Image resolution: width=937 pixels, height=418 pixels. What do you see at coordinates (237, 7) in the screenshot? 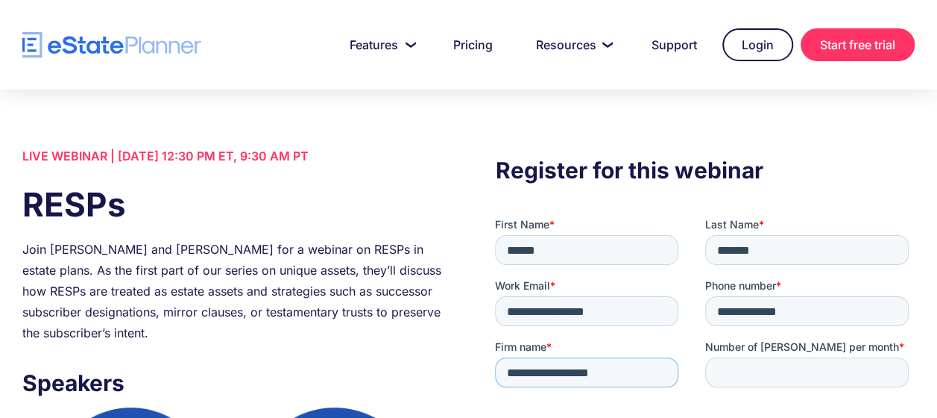
I see `span: Last Name` at bounding box center [237, 7].